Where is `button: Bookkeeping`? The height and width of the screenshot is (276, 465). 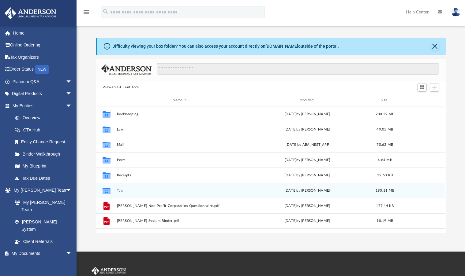
button: Bookkeeping is located at coordinates (179, 114).